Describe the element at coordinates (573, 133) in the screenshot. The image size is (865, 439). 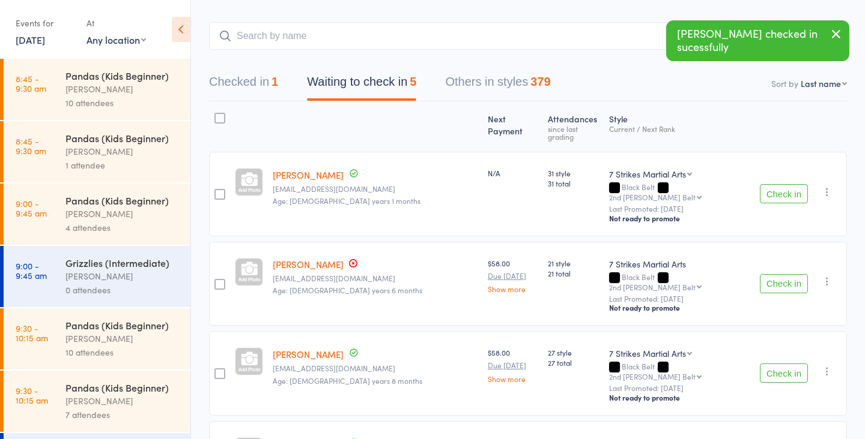
I see `div: since last grading` at that location.